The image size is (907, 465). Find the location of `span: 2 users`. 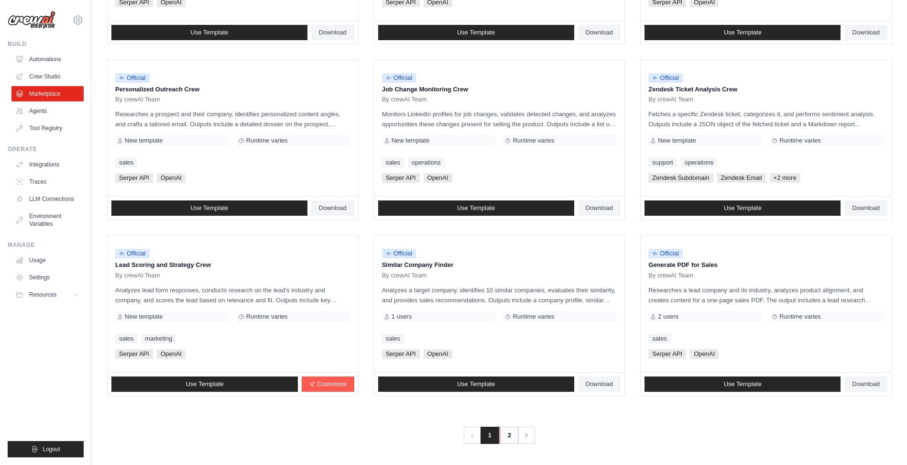

span: 2 users is located at coordinates (668, 316).